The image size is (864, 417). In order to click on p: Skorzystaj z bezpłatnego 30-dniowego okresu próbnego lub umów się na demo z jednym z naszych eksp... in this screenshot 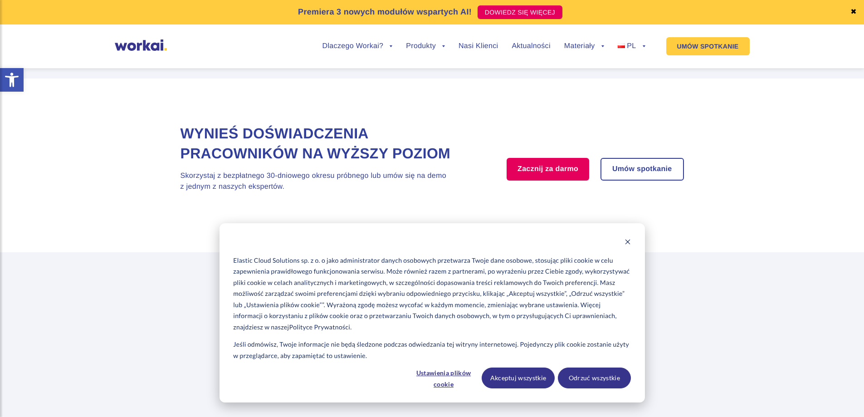, I will do `click(321, 181)`.